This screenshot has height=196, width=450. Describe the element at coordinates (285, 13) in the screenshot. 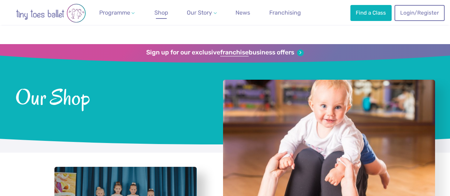

I see `a: Franchising` at that location.